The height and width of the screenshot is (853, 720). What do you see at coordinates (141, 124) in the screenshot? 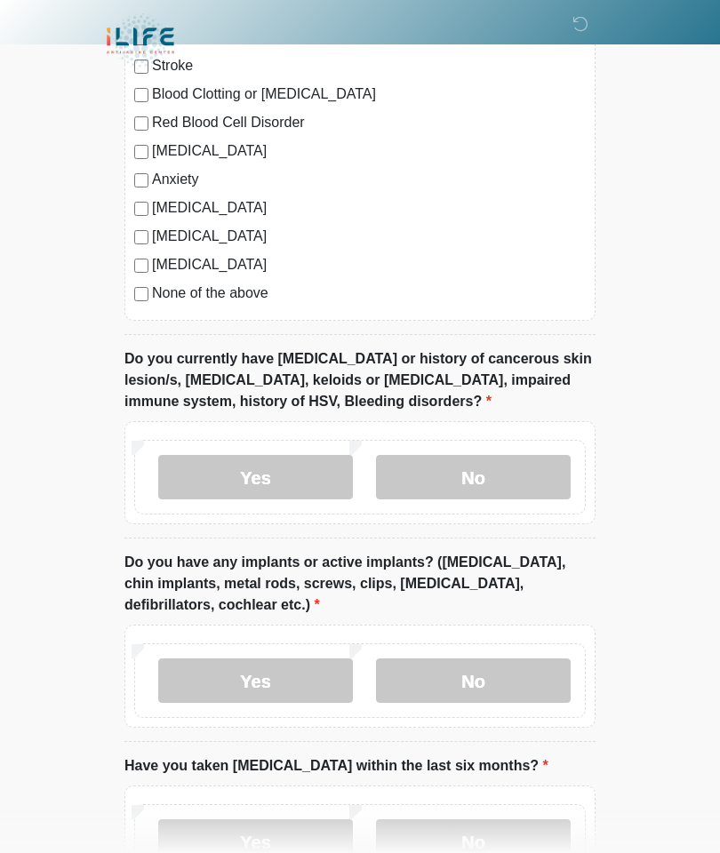
I see `input: Red Blood Cell Disorder` at bounding box center [141, 124].